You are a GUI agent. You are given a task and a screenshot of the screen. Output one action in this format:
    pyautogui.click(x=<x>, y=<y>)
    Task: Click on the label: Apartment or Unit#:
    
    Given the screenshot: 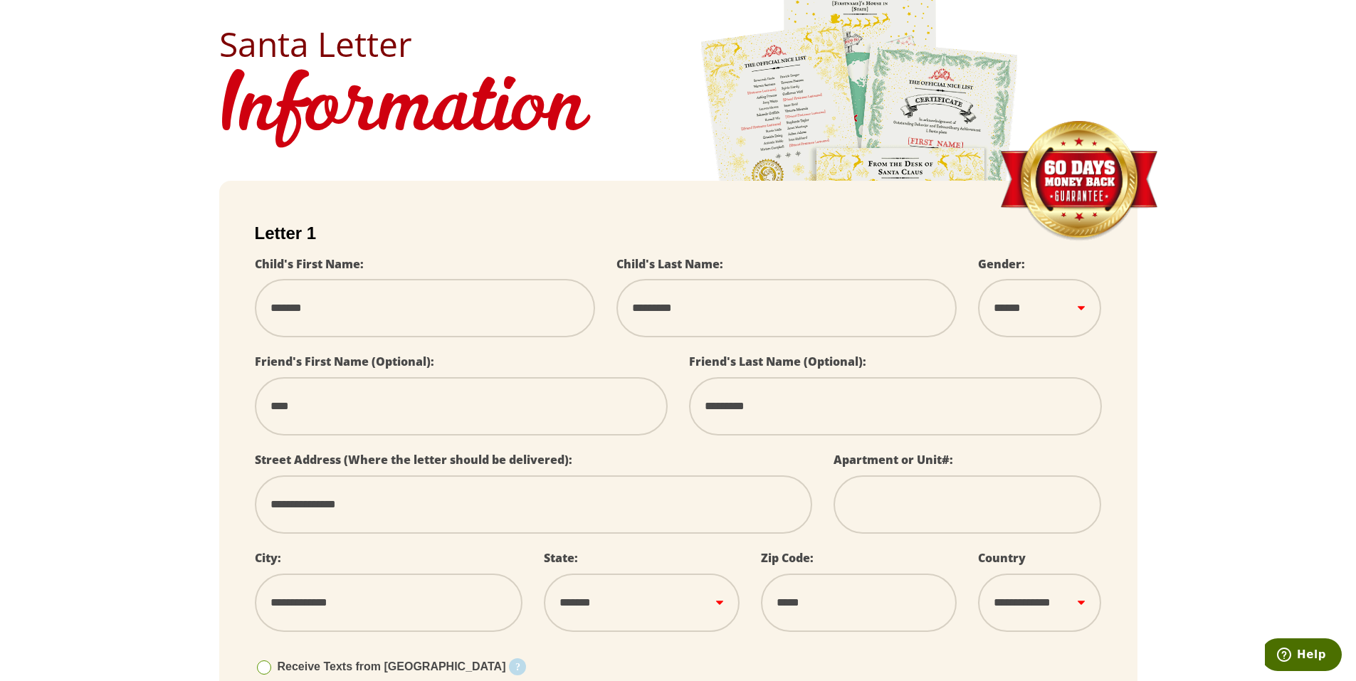 What is the action you would take?
    pyautogui.click(x=893, y=460)
    